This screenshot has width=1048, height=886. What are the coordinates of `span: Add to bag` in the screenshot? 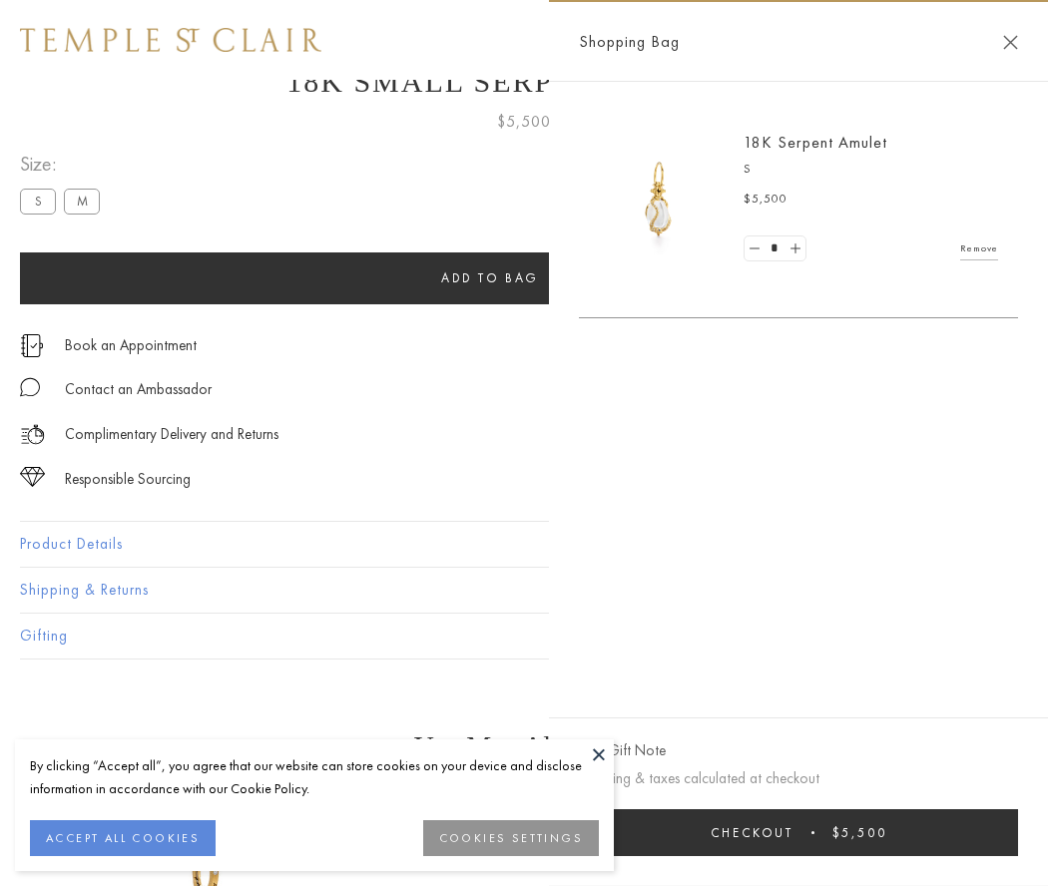 It's located at (490, 277).